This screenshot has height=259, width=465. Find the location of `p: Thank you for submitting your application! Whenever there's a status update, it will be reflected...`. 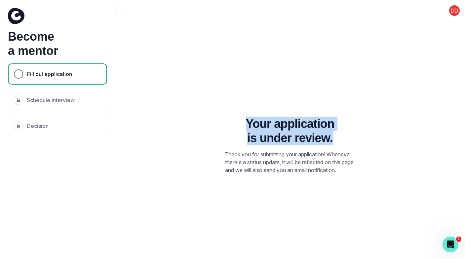

p: Thank you for submitting your application! Whenever there's a status update, it will be reflected... is located at coordinates (290, 162).